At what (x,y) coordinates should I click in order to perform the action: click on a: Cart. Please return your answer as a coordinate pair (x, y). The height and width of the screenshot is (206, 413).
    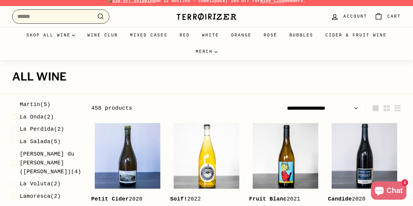
    Looking at the image, I should click on (388, 16).